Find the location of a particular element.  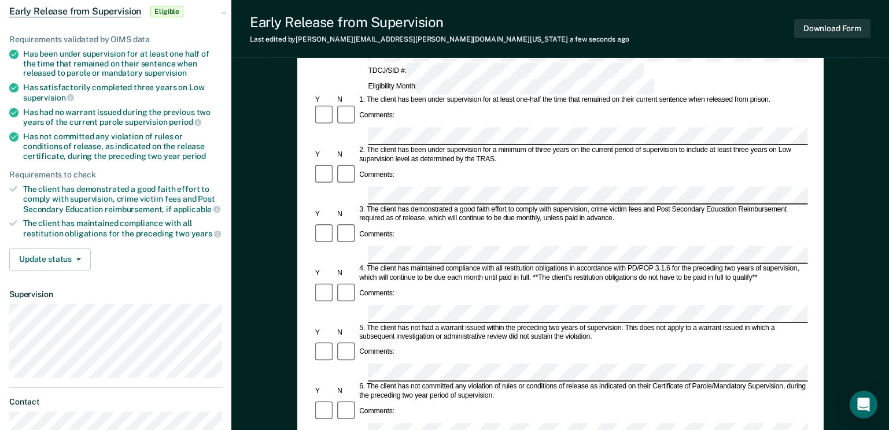

span: years is located at coordinates (206, 234).